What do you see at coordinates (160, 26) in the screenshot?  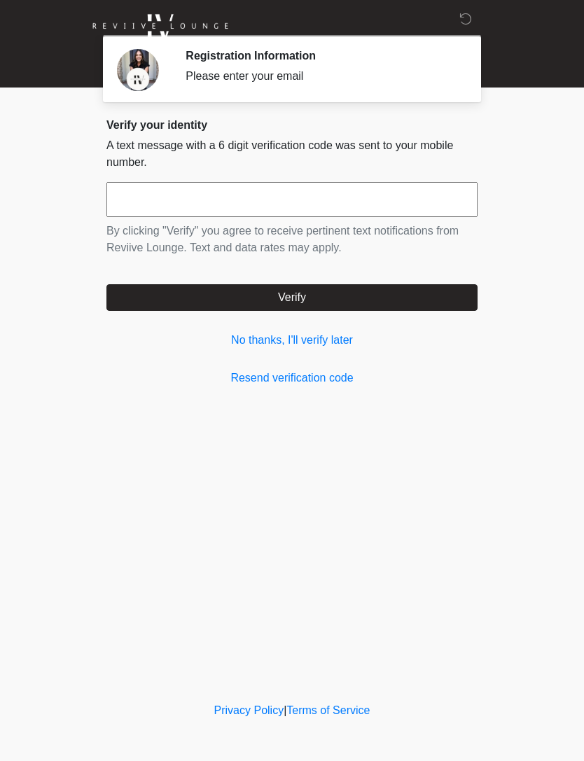 I see `img: Reviive Lounge Logo` at bounding box center [160, 26].